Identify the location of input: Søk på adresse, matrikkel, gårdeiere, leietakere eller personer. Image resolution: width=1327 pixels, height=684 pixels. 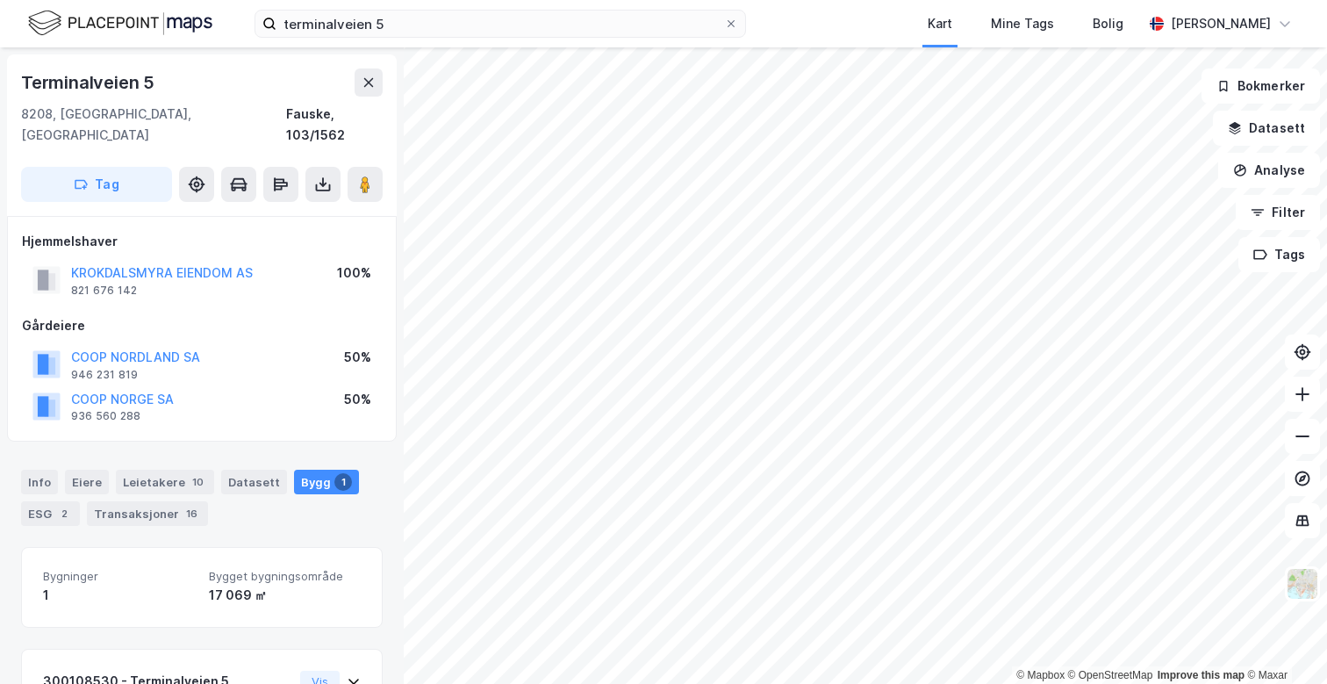
(500, 24).